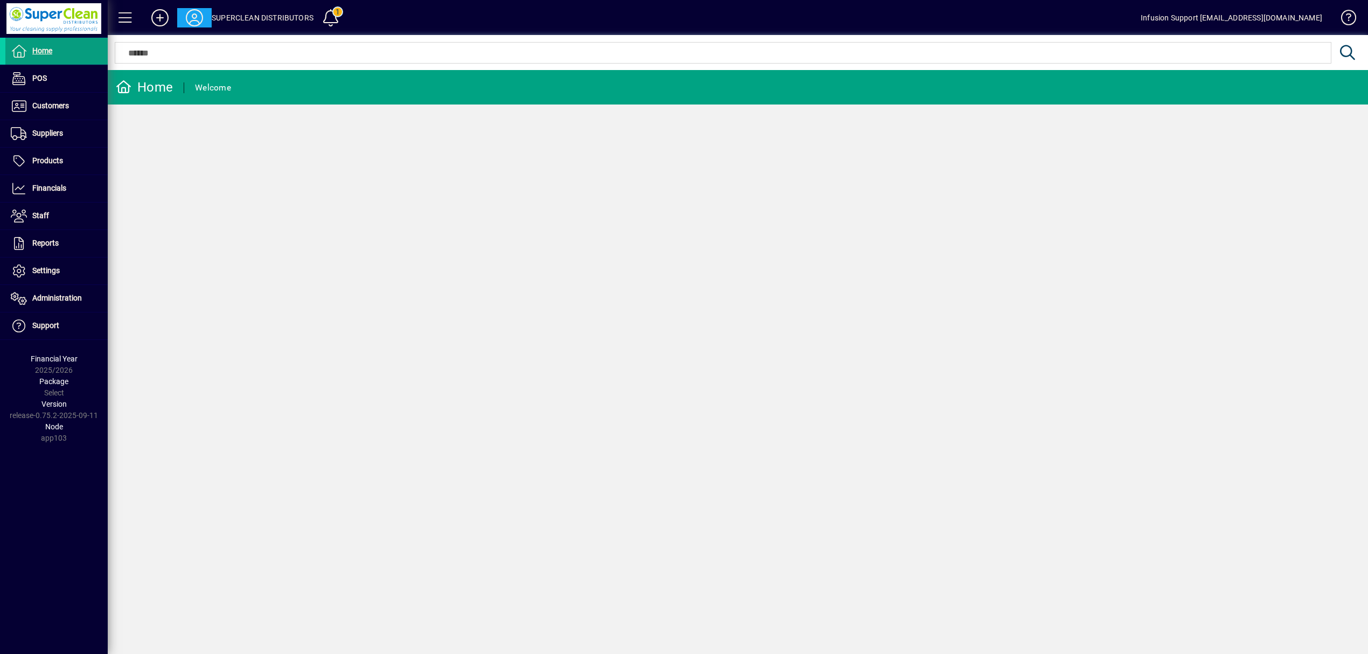 This screenshot has width=1368, height=654. What do you see at coordinates (49, 188) in the screenshot?
I see `span: Financials` at bounding box center [49, 188].